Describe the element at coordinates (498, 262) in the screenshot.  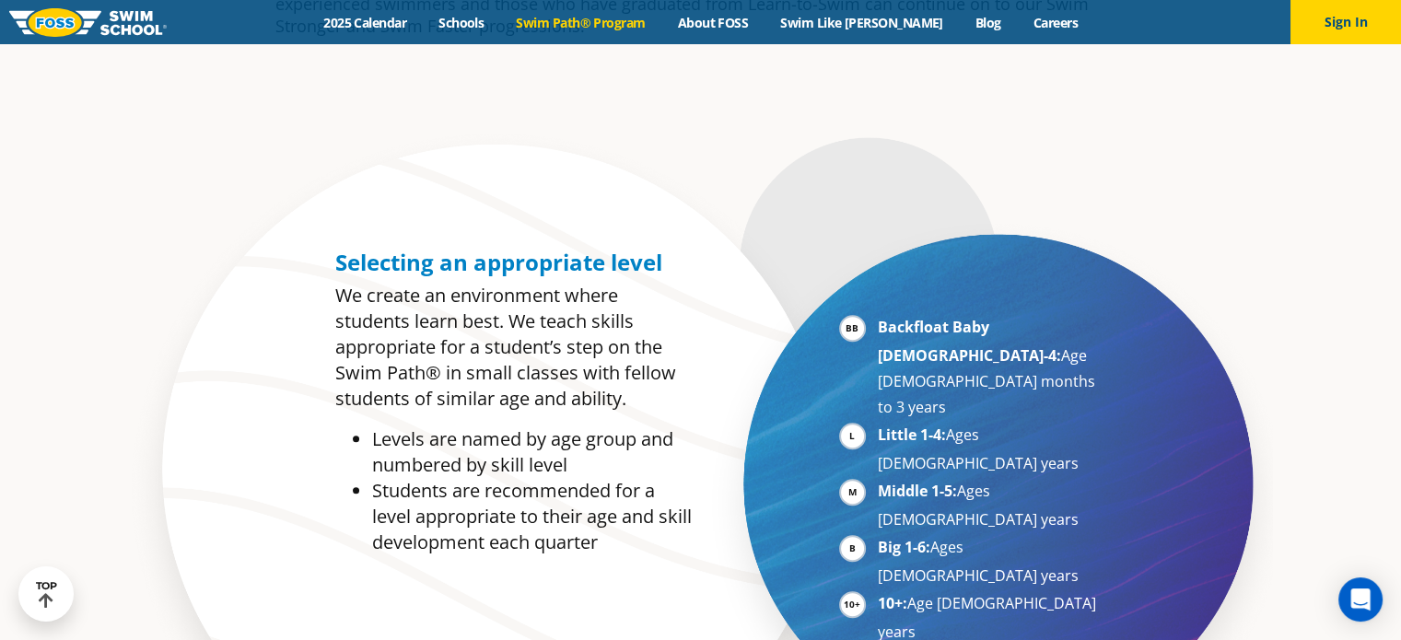
I see `span: Selecting an appropriate level` at that location.